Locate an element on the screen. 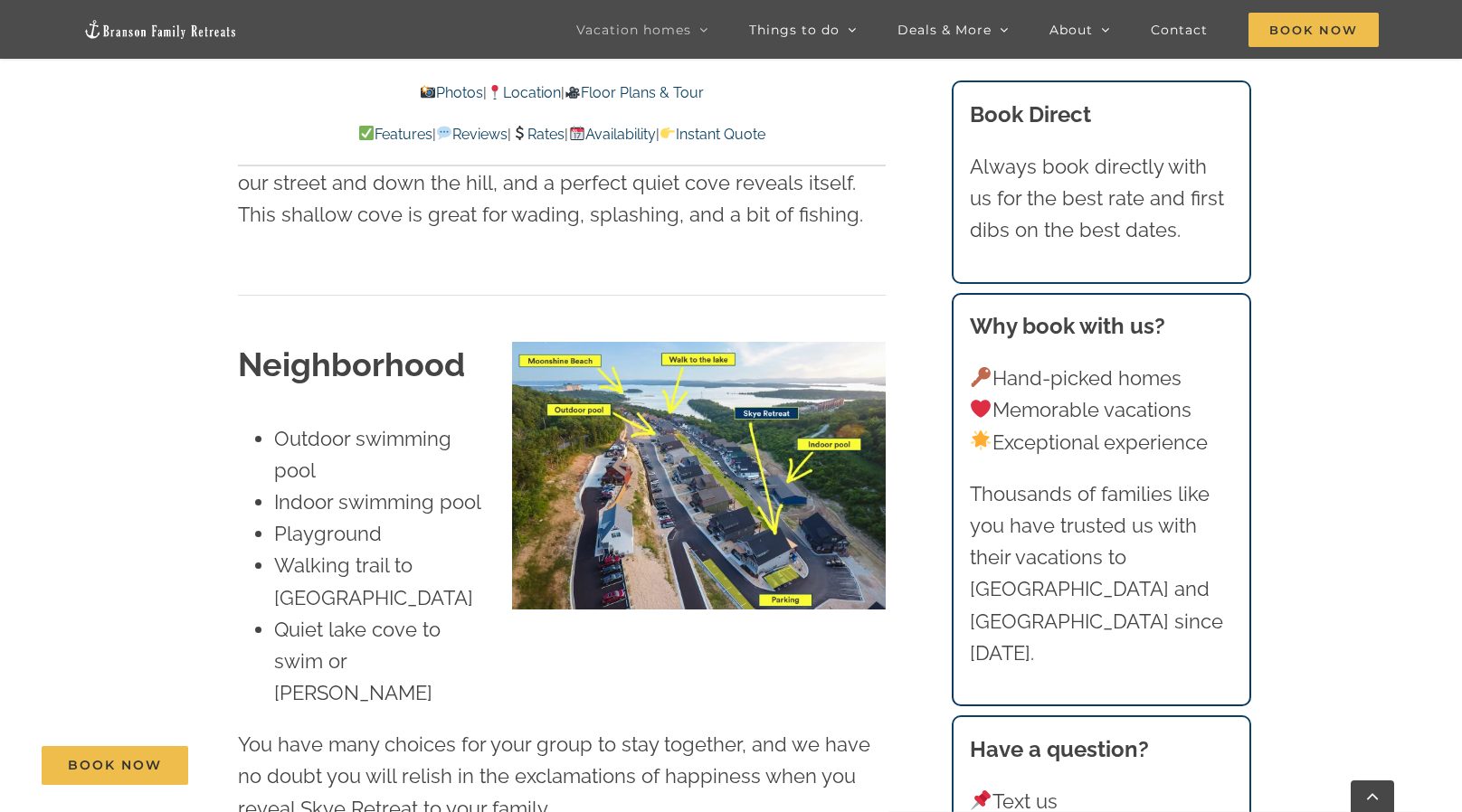 Image resolution: width=1462 pixels, height=812 pixels. a: Rates is located at coordinates (537, 134).